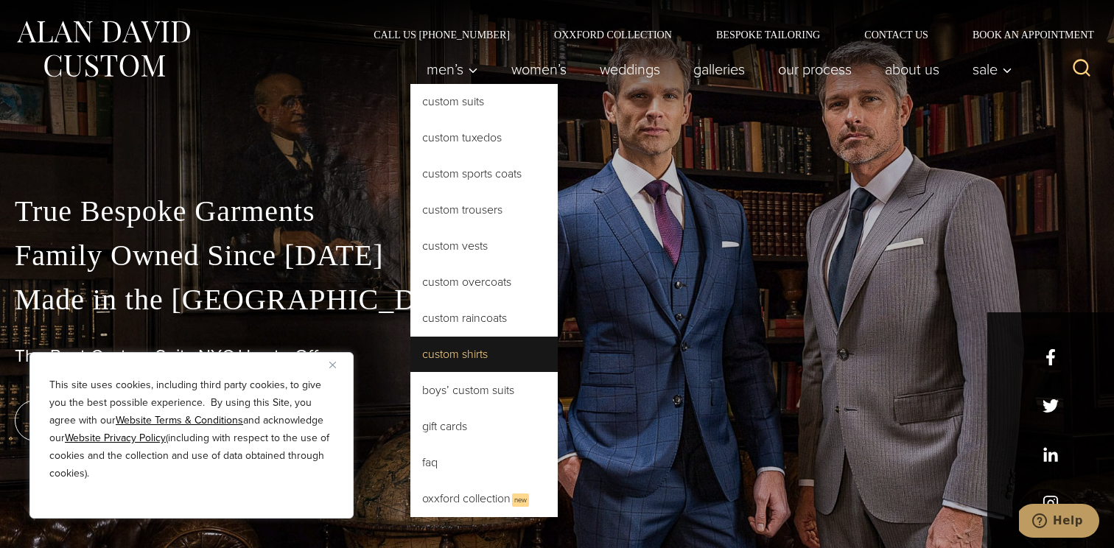 The image size is (1114, 548). Describe the element at coordinates (115, 437) in the screenshot. I see `a: Website Privacy Policy` at that location.